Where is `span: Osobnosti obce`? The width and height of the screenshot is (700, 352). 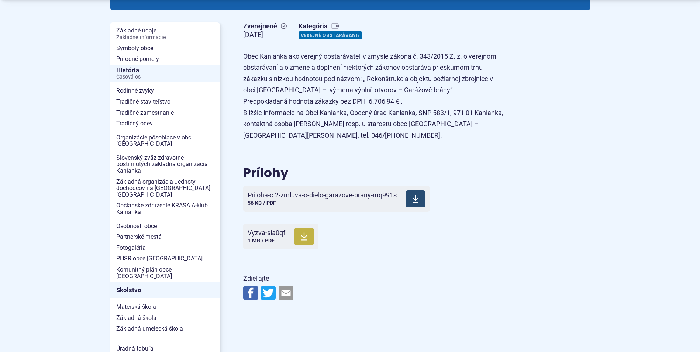
span: Osobnosti obce is located at coordinates (165, 226).